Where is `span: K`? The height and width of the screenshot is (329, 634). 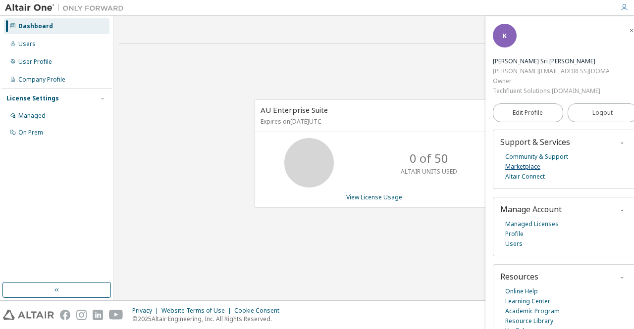 span: K is located at coordinates (504, 36).